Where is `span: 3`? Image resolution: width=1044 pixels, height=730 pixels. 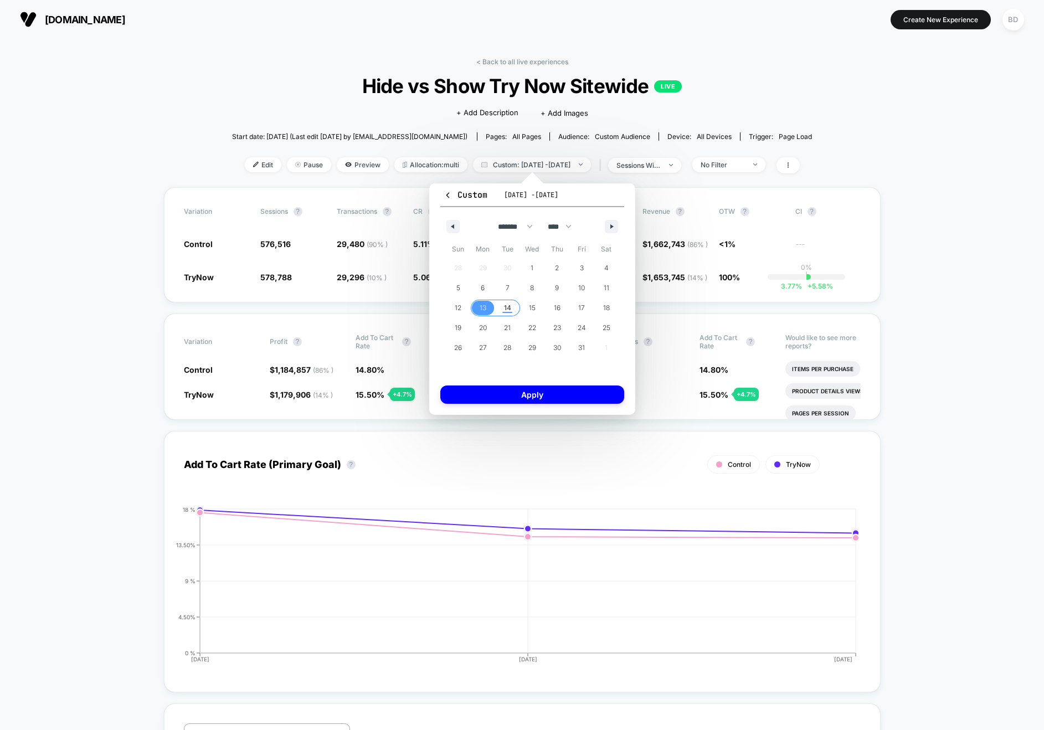
span: 3 is located at coordinates (582, 268).